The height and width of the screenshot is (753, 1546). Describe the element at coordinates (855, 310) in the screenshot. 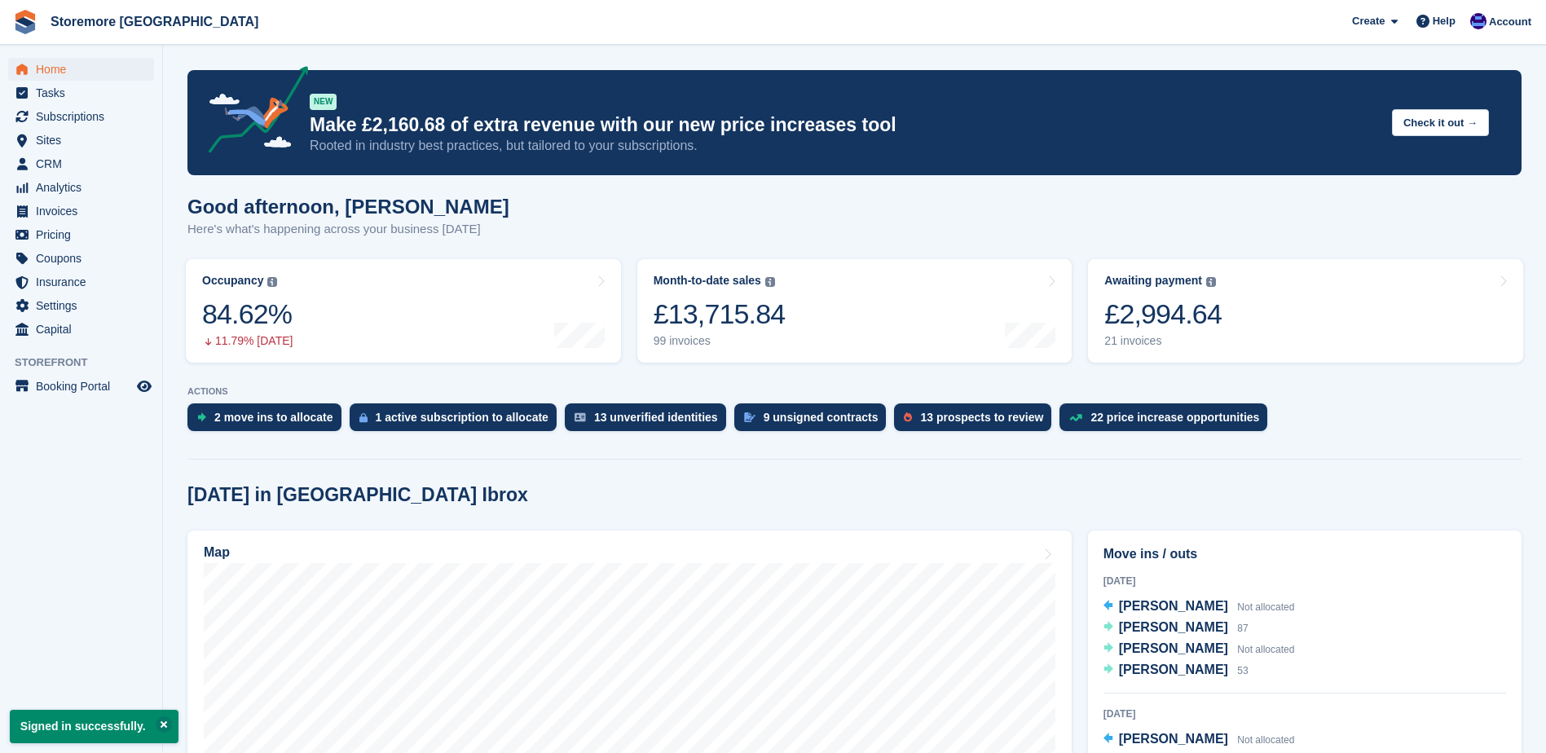

I see `a: Month-to-date sales £13,715.84 99 invoices` at that location.